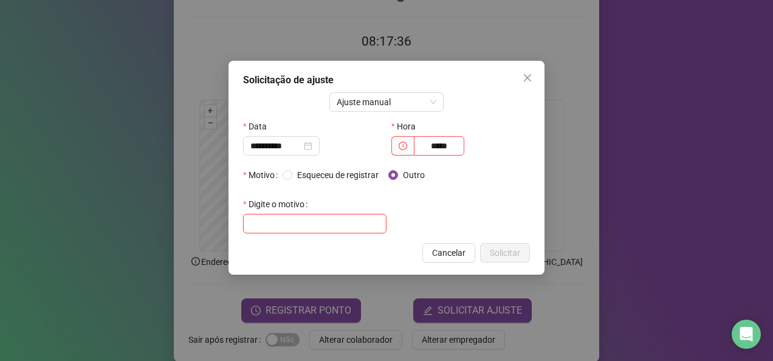 The image size is (773, 361). What do you see at coordinates (338, 175) in the screenshot?
I see `span: Esqueceu de registrar` at bounding box center [338, 175].